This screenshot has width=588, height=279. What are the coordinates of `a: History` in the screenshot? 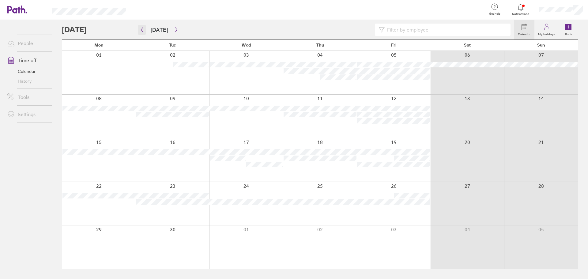 It's located at (27, 81).